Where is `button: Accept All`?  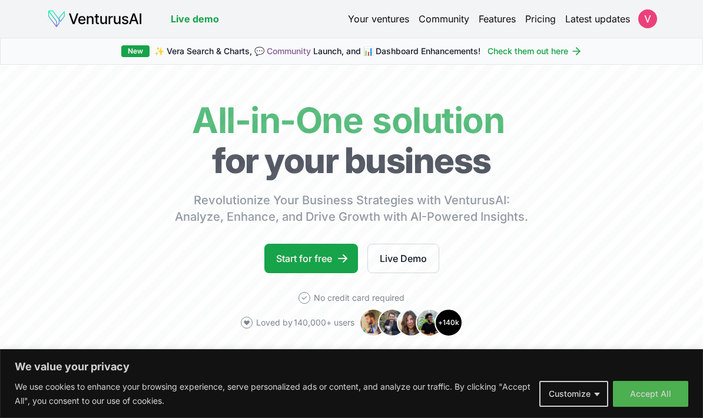
button: Accept All is located at coordinates (650, 394).